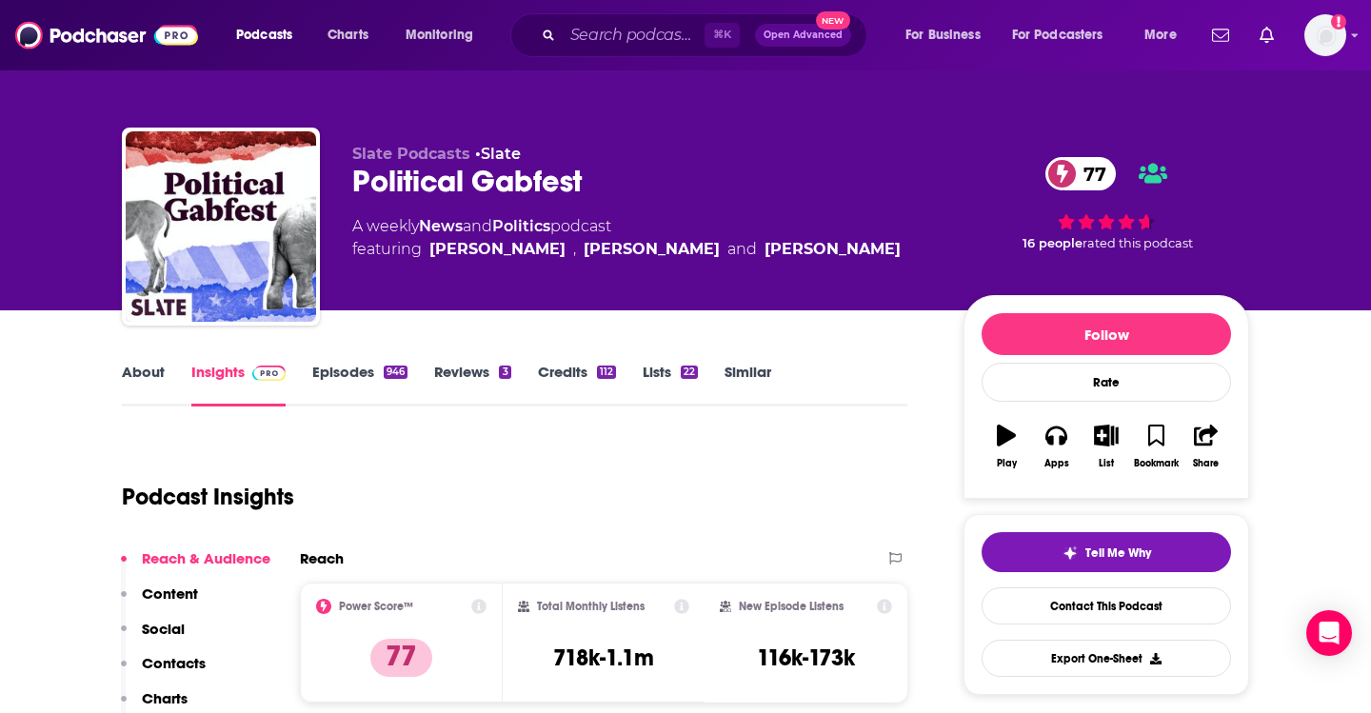 Image resolution: width=1371 pixels, height=713 pixels. What do you see at coordinates (606, 372) in the screenshot?
I see `div: 112` at bounding box center [606, 372].